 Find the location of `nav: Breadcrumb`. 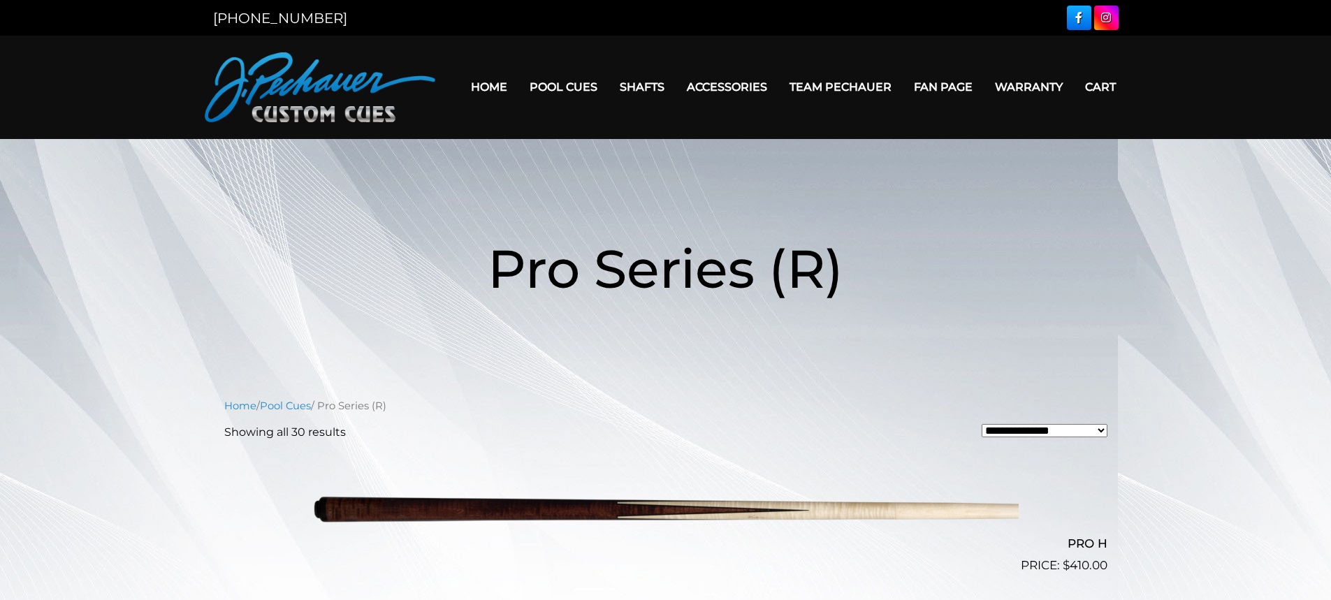

nav: Breadcrumb is located at coordinates (666, 406).